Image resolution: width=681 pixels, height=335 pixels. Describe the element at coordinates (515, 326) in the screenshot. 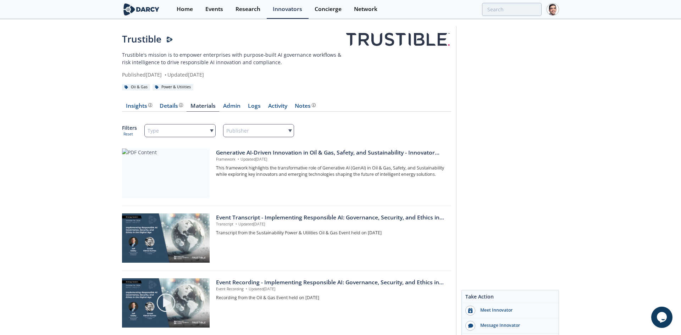

I see `div: Message Innovator` at that location.